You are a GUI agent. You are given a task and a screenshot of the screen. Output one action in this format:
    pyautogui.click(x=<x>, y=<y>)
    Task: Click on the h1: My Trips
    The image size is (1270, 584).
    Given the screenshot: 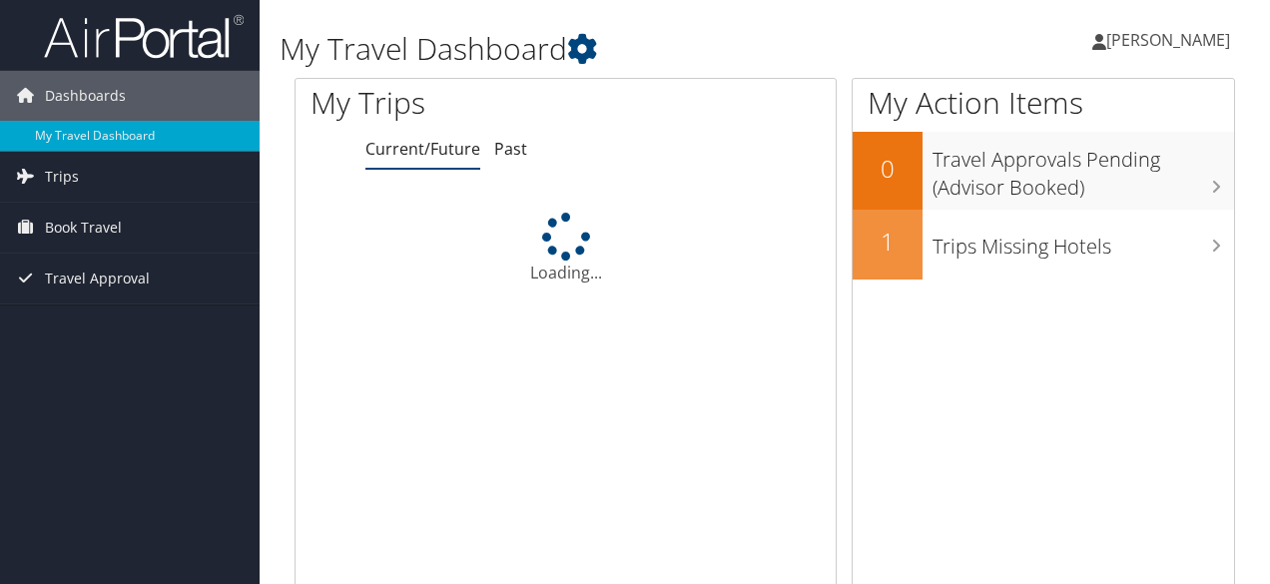 What is the action you would take?
    pyautogui.click(x=453, y=103)
    